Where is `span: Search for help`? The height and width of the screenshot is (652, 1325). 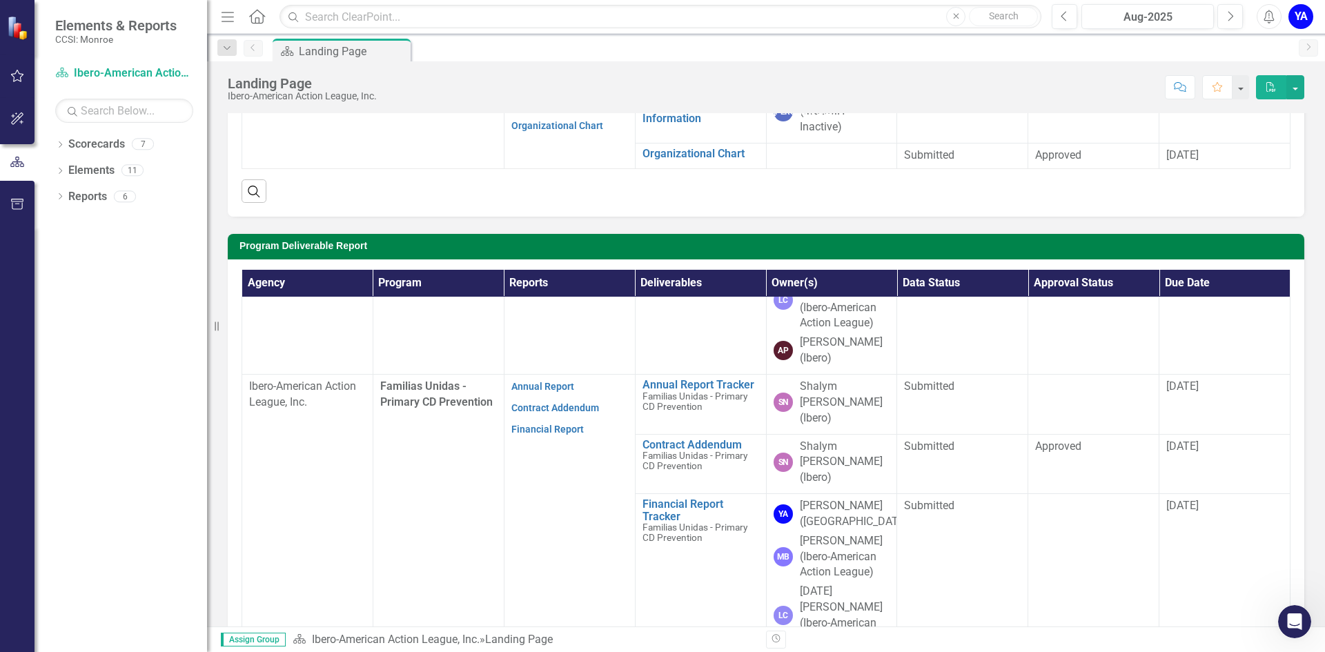
span: Search for help is located at coordinates (70, 306).